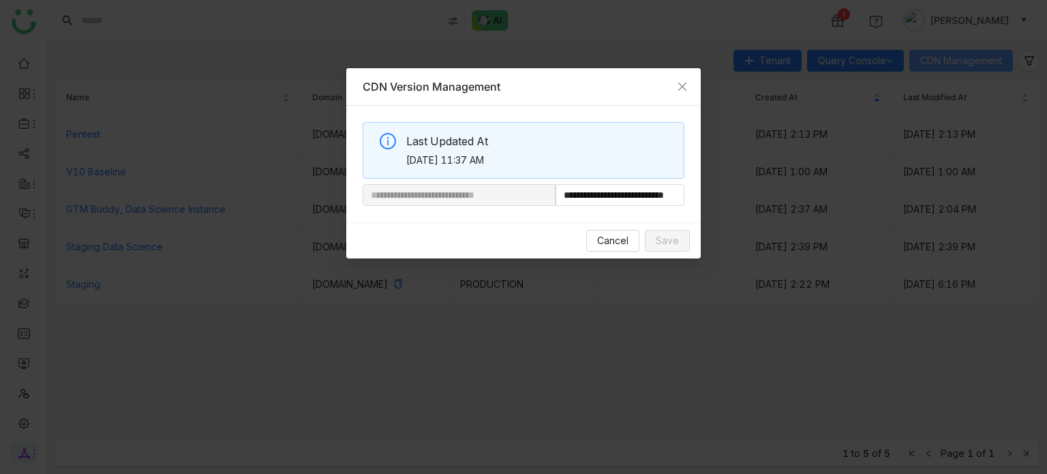 Image resolution: width=1047 pixels, height=474 pixels. I want to click on button: Cancel, so click(613, 241).